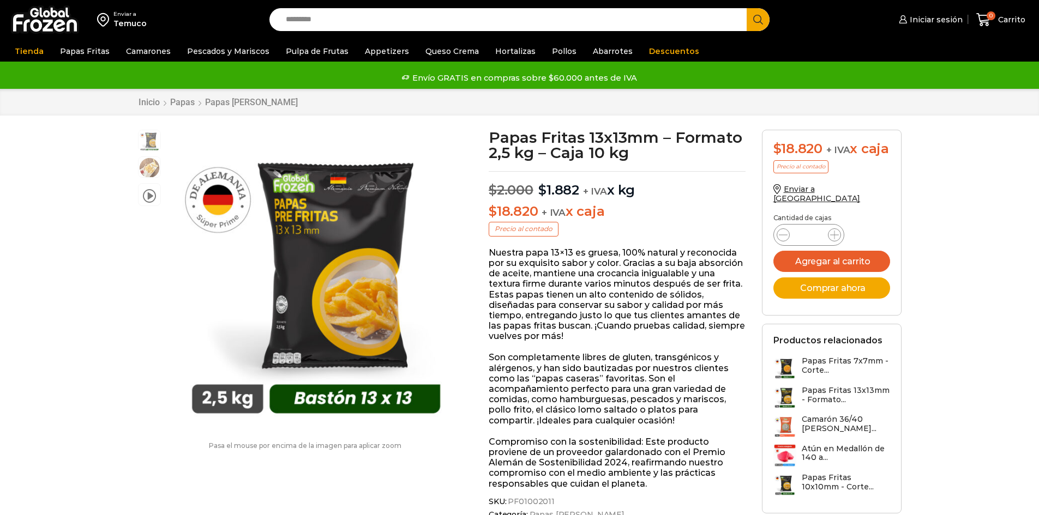  What do you see at coordinates (832, 368) in the screenshot?
I see `a: Papas Fritas 7x7mm - Corte...` at bounding box center [832, 368].